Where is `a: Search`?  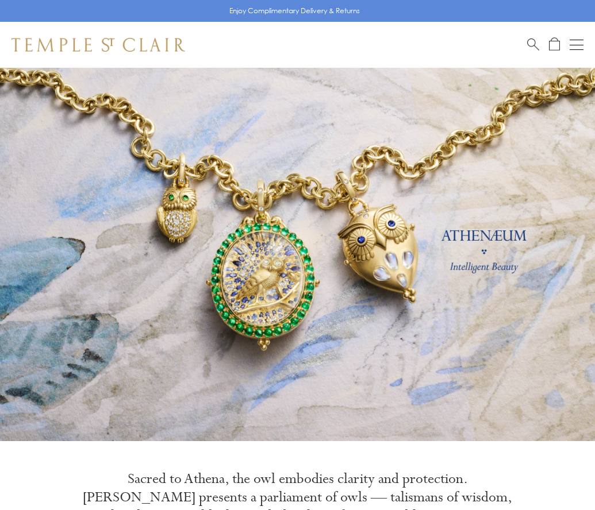
a: Search is located at coordinates (533, 44).